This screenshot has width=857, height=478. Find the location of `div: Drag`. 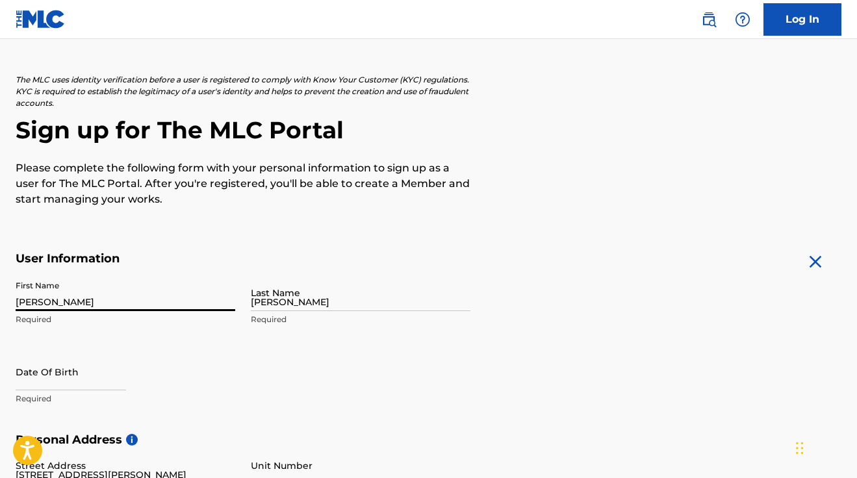

div: Drag is located at coordinates (800, 448).